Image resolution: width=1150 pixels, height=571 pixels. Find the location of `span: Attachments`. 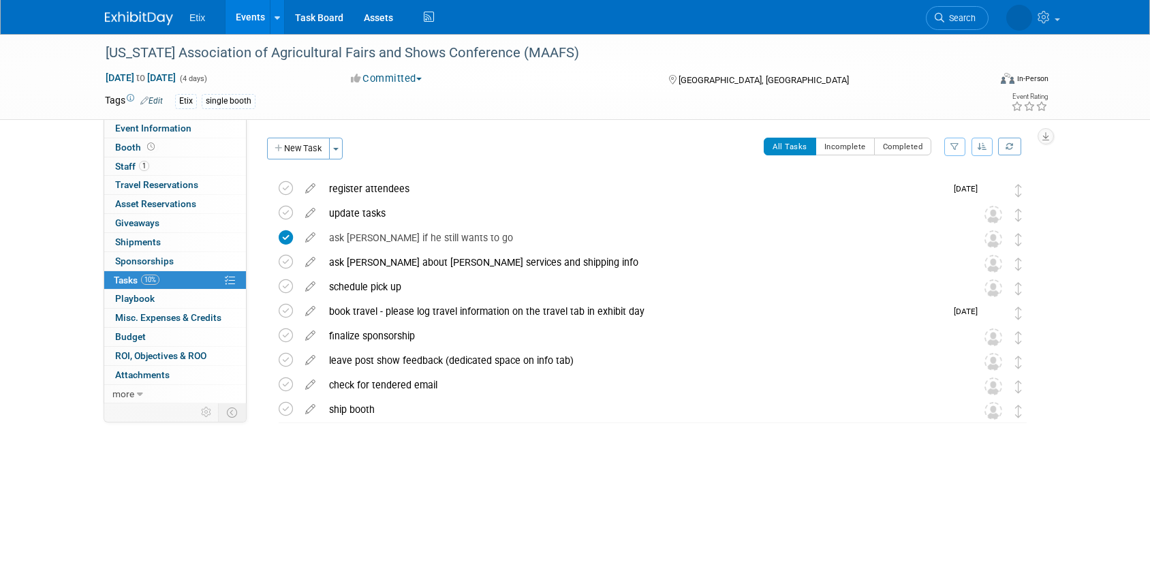

span: Attachments is located at coordinates (142, 375).